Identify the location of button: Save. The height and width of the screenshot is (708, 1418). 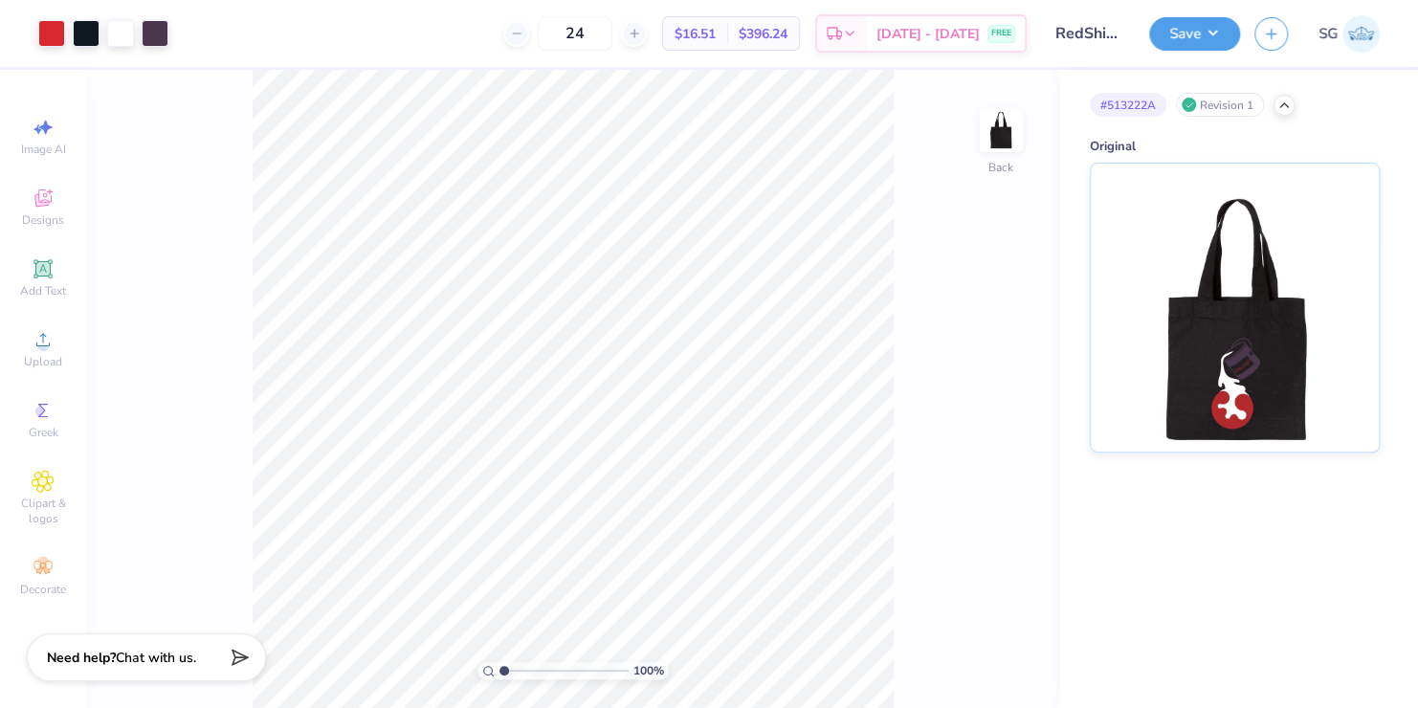
(1194, 33).